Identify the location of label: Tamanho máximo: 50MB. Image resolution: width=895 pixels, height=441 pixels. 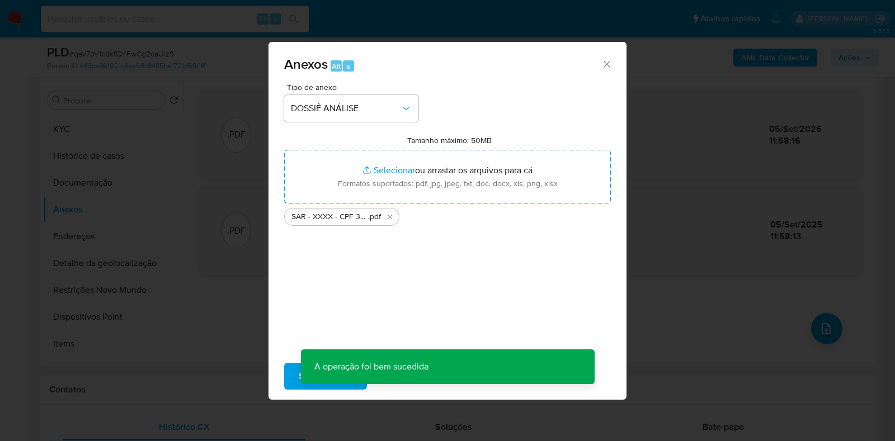
(449, 140).